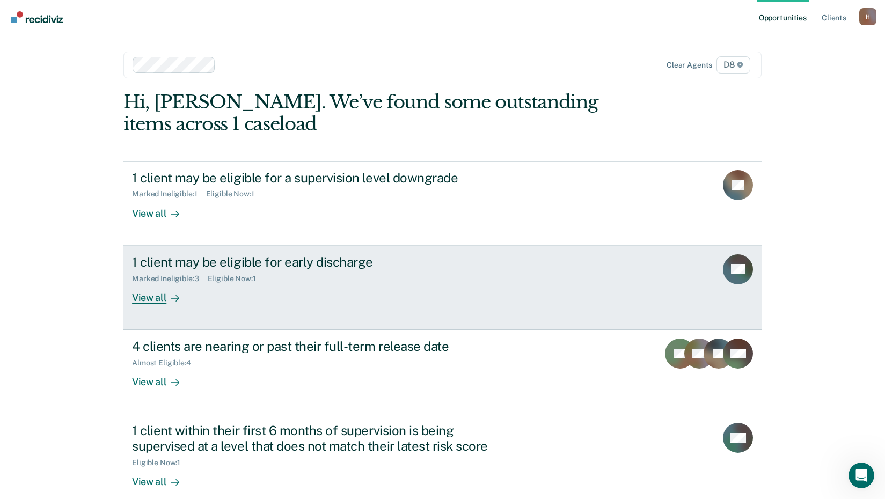  Describe the element at coordinates (170, 278) in the screenshot. I see `div: Marked Ineligible : 3` at that location.